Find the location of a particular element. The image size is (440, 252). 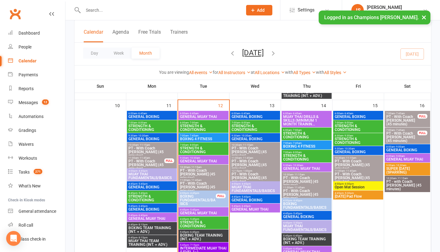

div: JS is located at coordinates (358, 10).